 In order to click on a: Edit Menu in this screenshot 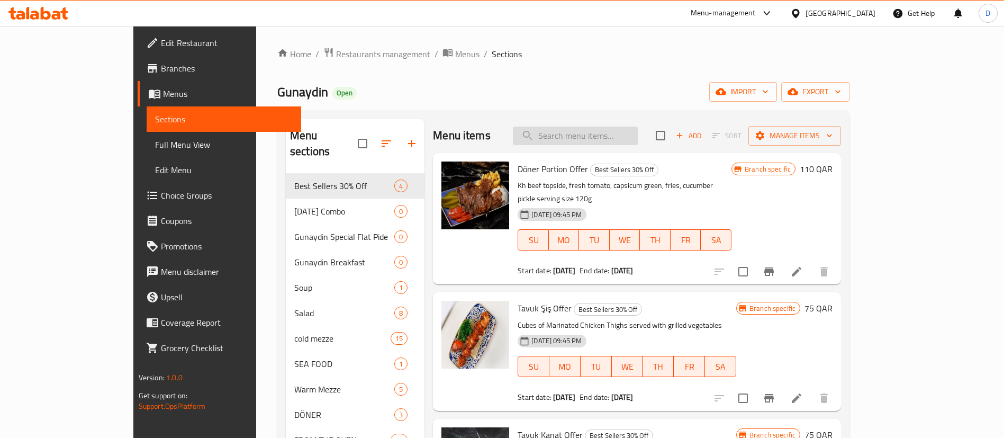, I will do `click(224, 170)`.